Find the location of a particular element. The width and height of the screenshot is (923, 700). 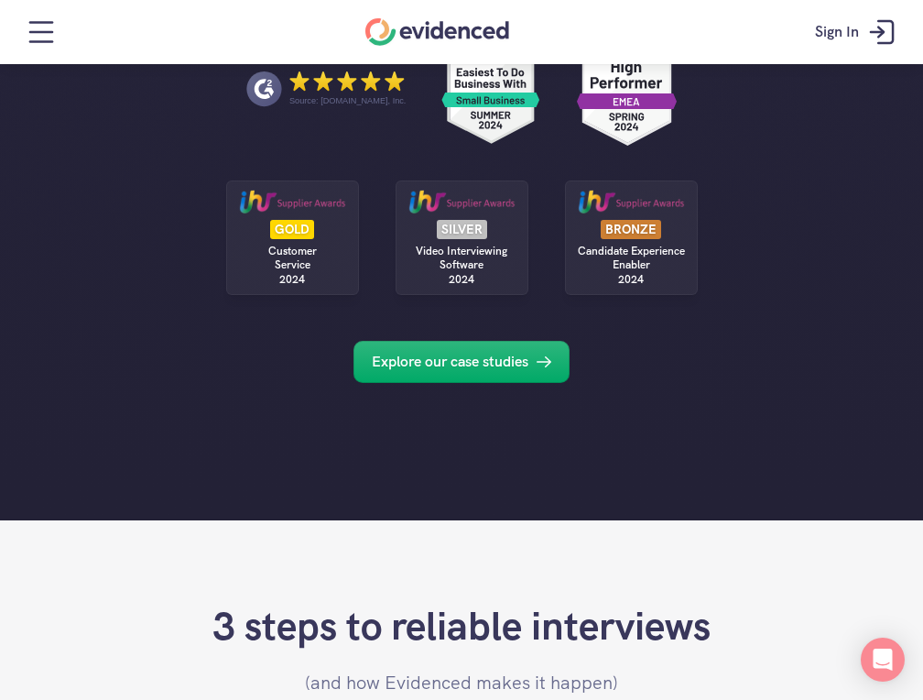

p: BRONZE is located at coordinates (631, 229).